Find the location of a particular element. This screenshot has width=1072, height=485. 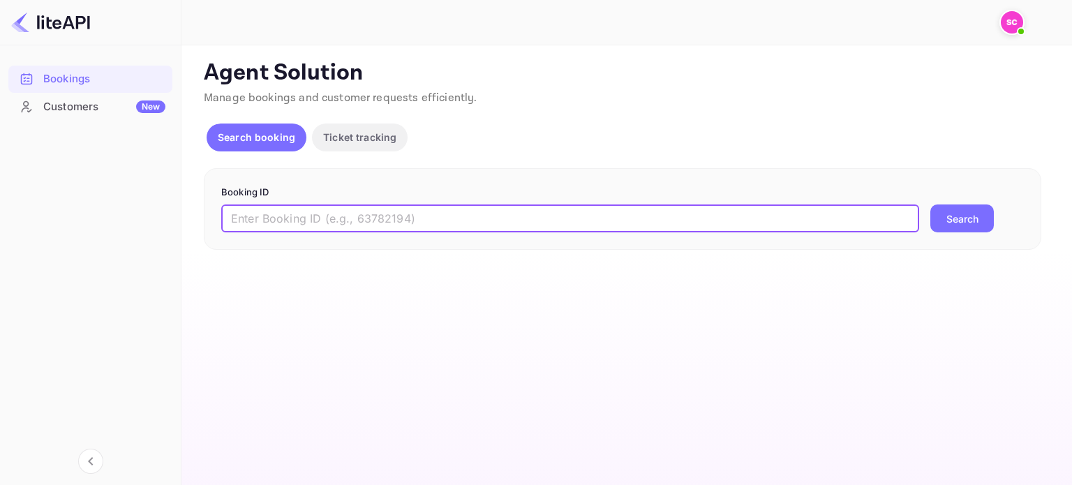

button: Collapse navigation is located at coordinates (91, 462).